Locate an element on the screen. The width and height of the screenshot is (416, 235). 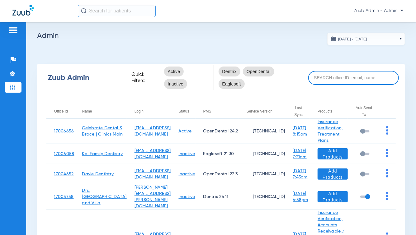
img: hamburger-icon is located at coordinates (13, 30).